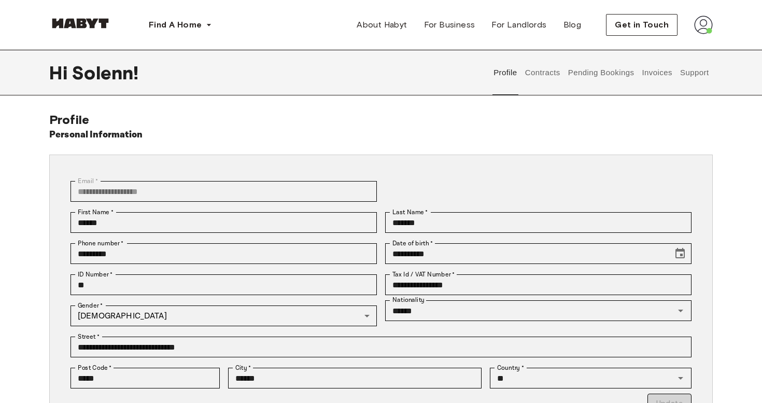 The height and width of the screenshot is (403, 762). What do you see at coordinates (381, 25) in the screenshot?
I see `span: About Habyt` at bounding box center [381, 25].